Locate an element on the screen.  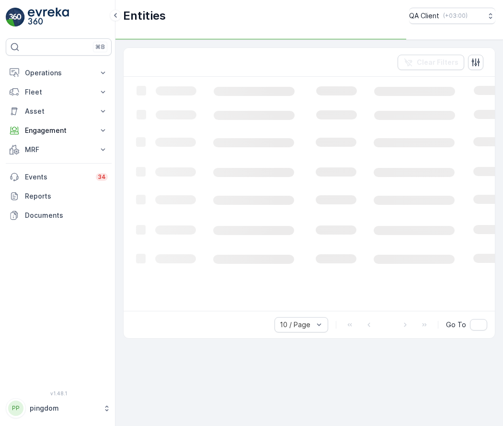
p: ⌘B is located at coordinates (100, 47).